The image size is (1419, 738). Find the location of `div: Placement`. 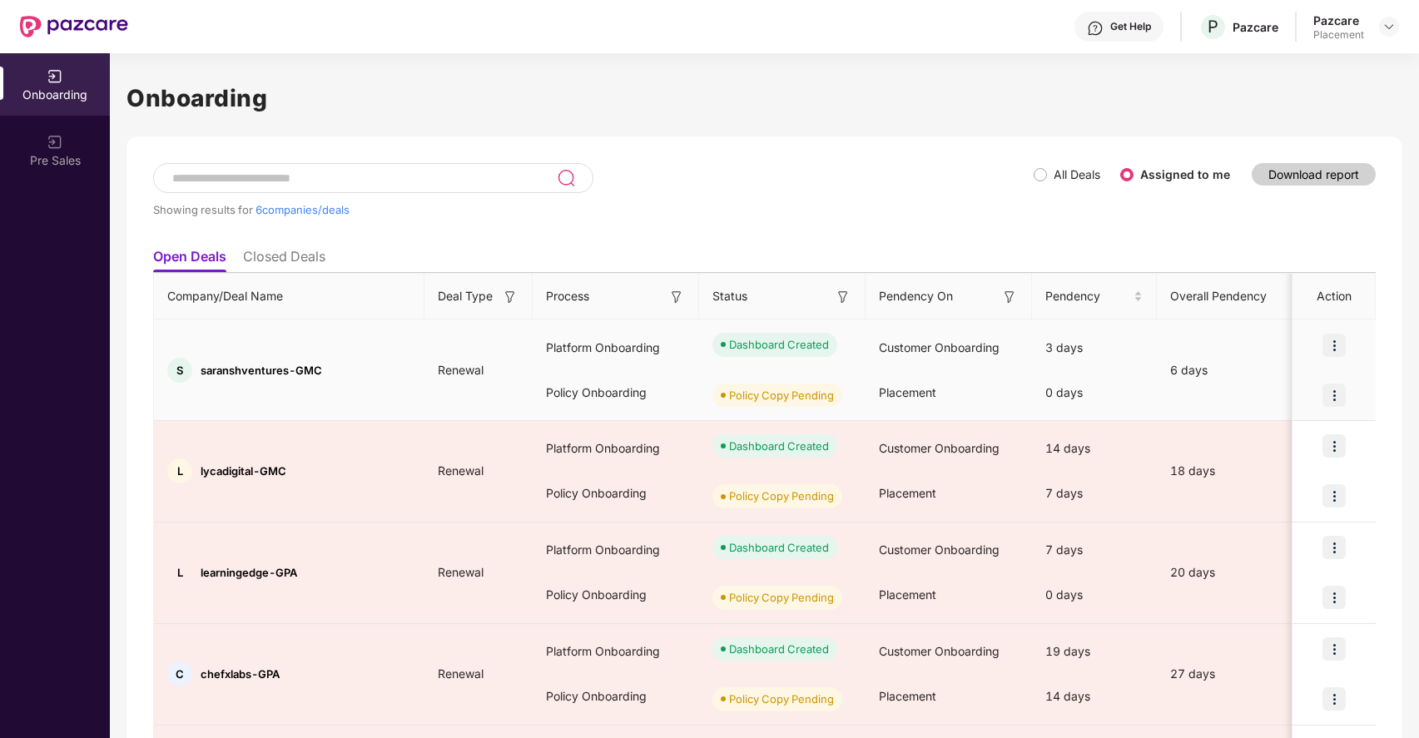

div: Placement is located at coordinates (1338, 35).